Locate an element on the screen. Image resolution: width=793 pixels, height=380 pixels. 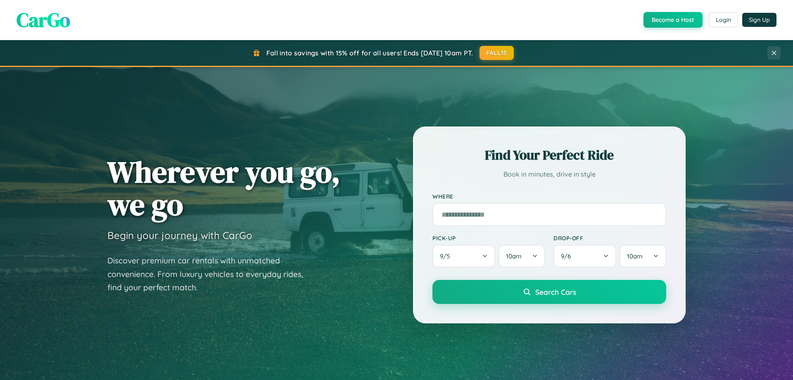
p: Discover premium car rentals with unmatched convenience. From luxury vehicles to everyday rides, ... is located at coordinates (211, 274).